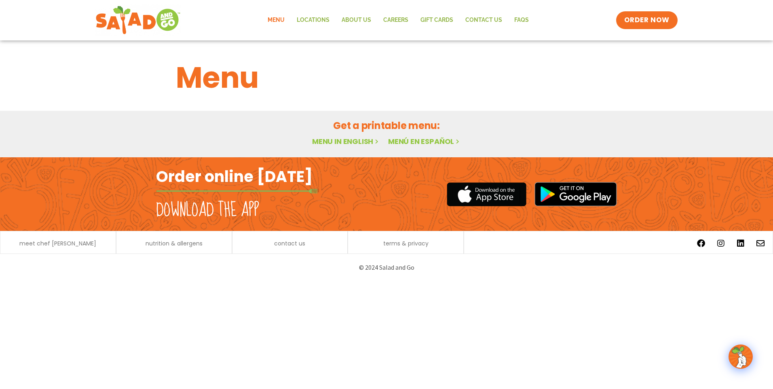 The height and width of the screenshot is (389, 773). I want to click on a: Menu, so click(276, 20).